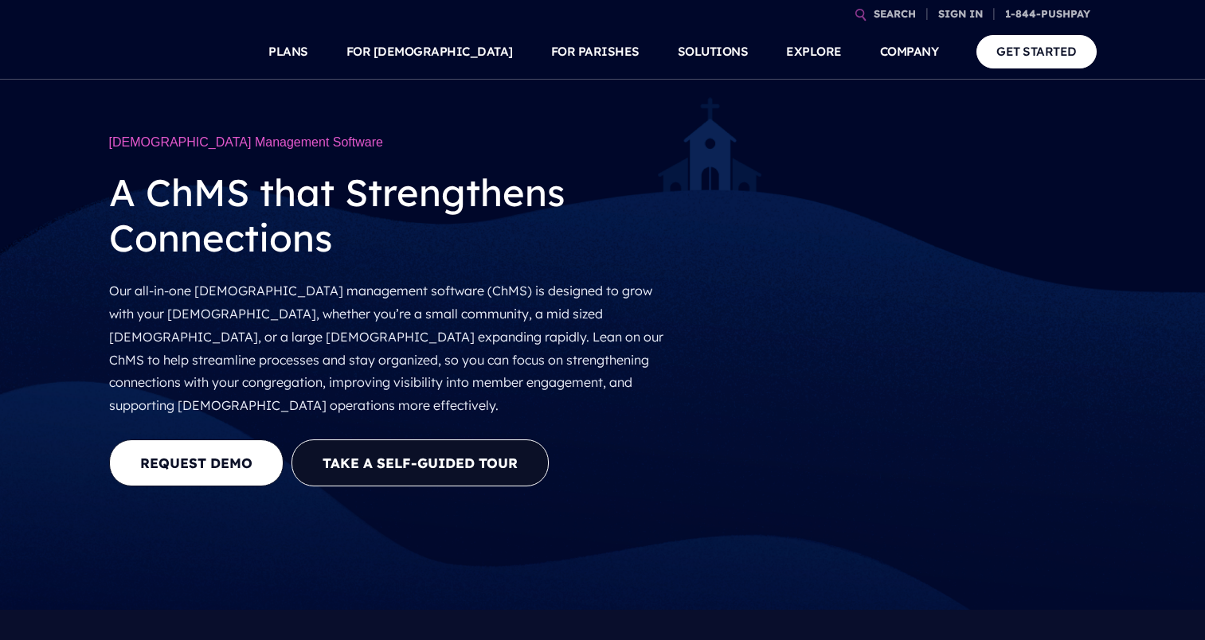  What do you see at coordinates (196, 463) in the screenshot?
I see `a: REQUEST DEMO` at bounding box center [196, 463].